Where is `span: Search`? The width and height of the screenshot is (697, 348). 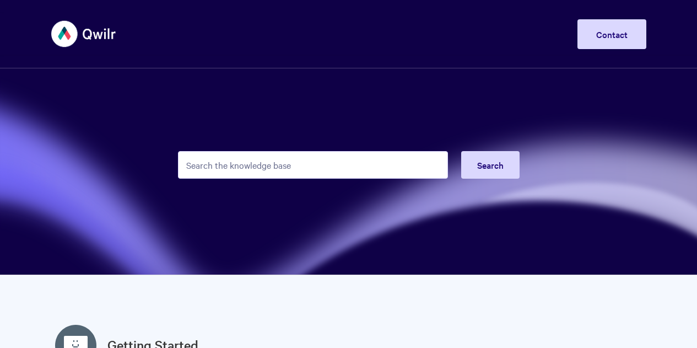 span: Search is located at coordinates (491, 165).